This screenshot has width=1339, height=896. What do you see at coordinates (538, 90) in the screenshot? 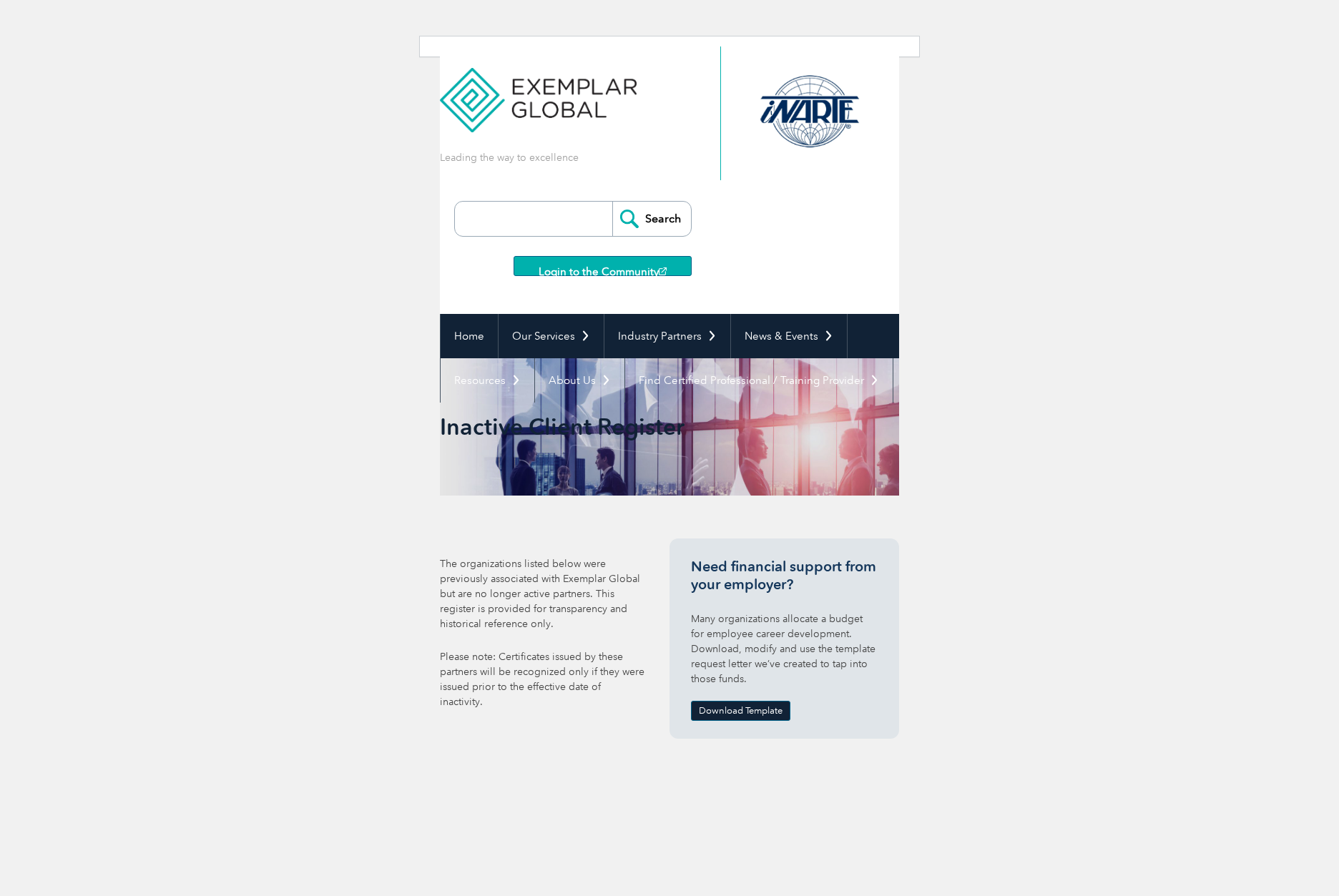
I see `img: Exemplar Global` at bounding box center [538, 90].